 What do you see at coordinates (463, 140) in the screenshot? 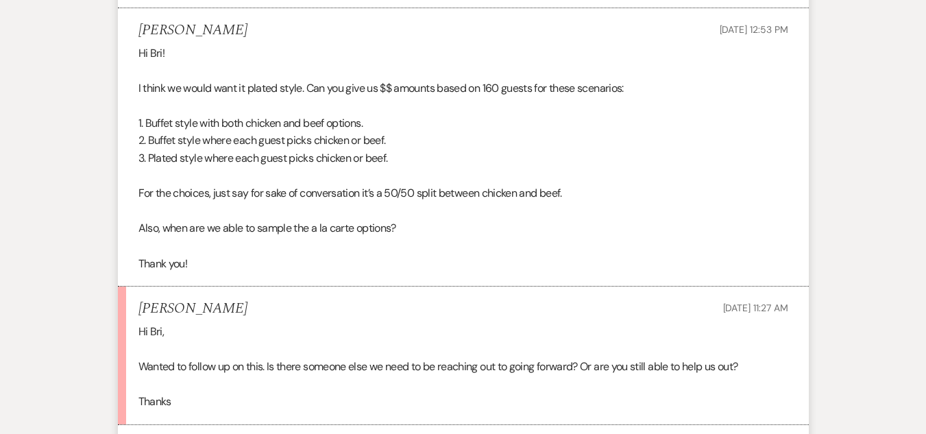
I see `p: 2. Buffet style where each guest picks chicken or beef.` at bounding box center [463, 140].